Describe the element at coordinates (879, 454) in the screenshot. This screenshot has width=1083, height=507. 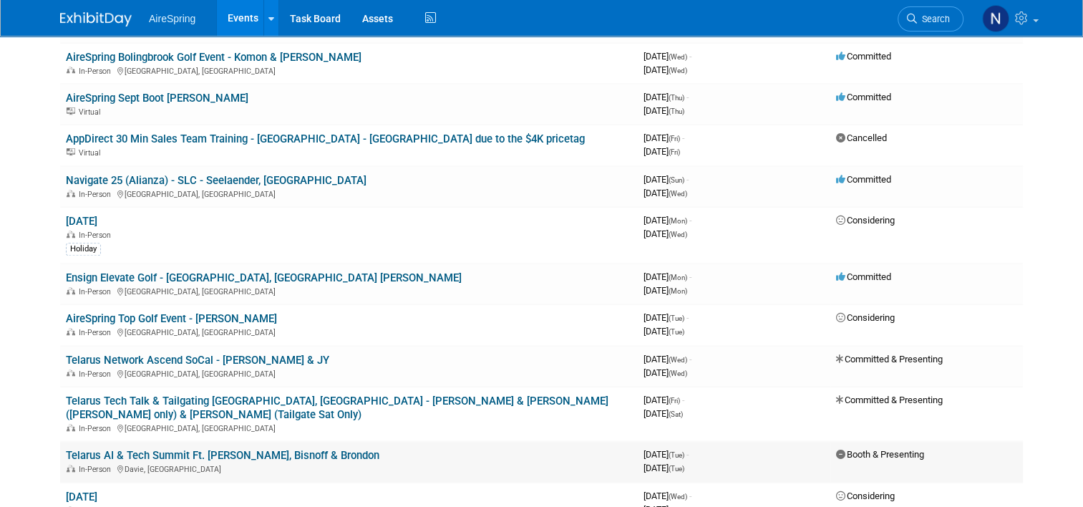
I see `span: Booth & Presenting` at that location.